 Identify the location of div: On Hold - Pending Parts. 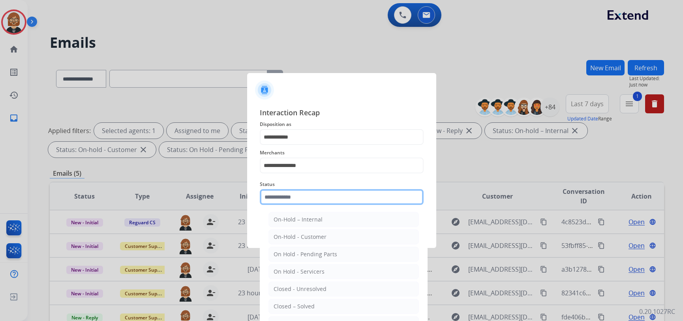
(305, 254).